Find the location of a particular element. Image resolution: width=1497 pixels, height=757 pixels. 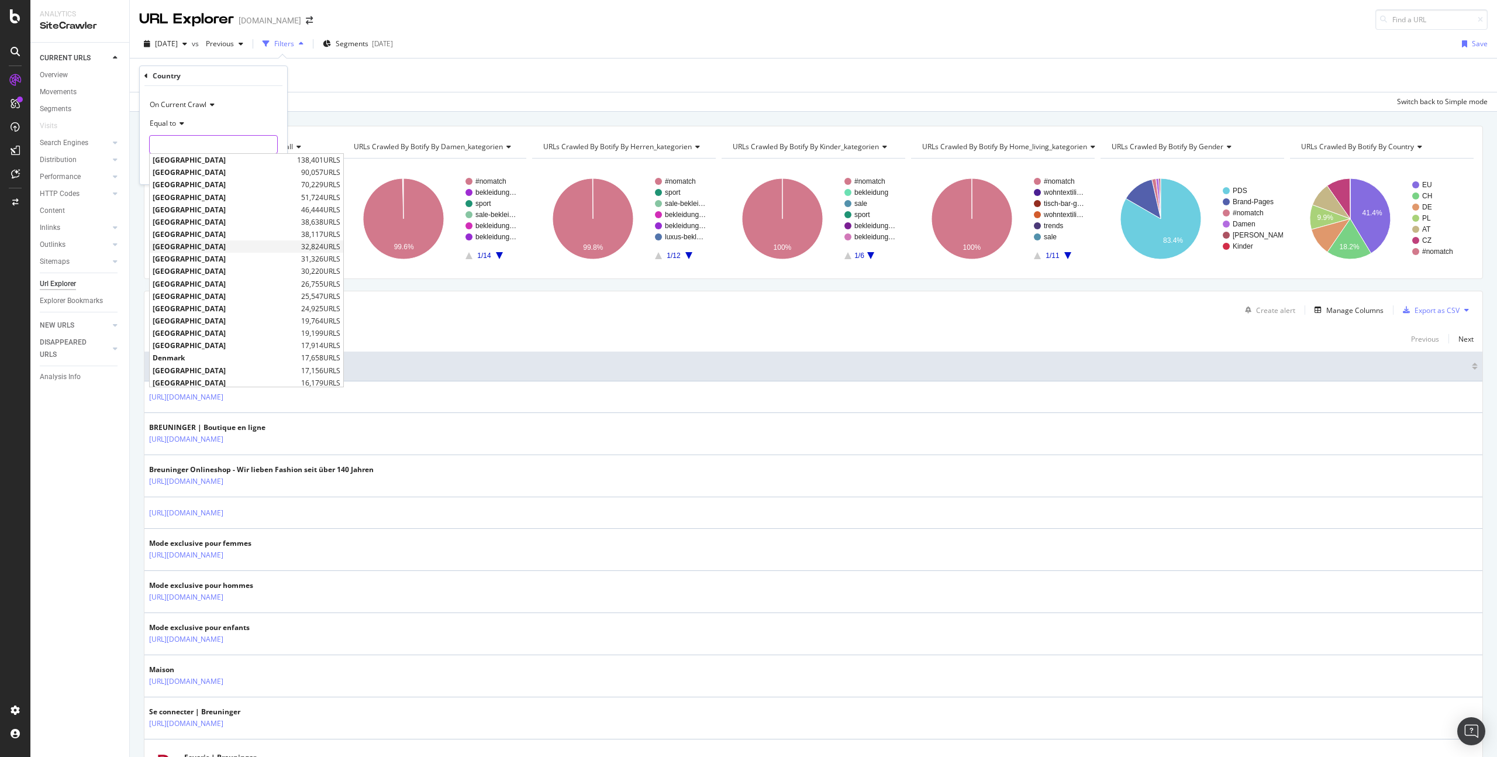

div: Search Engines is located at coordinates (64, 143).